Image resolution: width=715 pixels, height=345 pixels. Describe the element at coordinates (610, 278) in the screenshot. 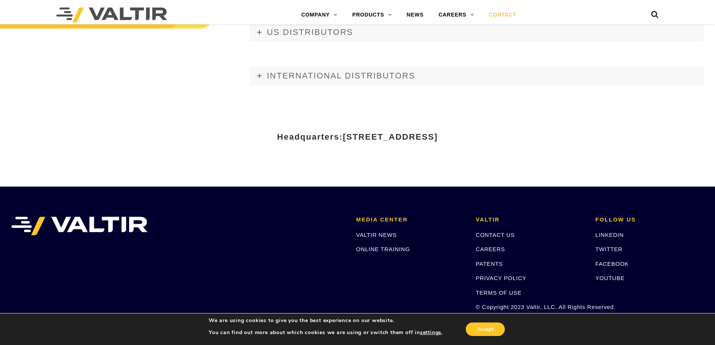

I see `a: YOUTUBE` at that location.